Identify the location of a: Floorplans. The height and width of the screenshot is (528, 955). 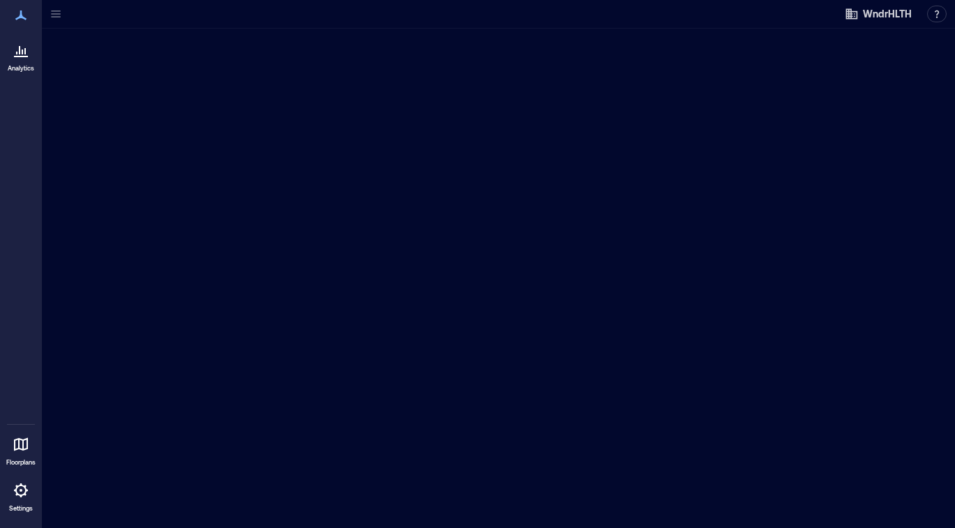
(21, 450).